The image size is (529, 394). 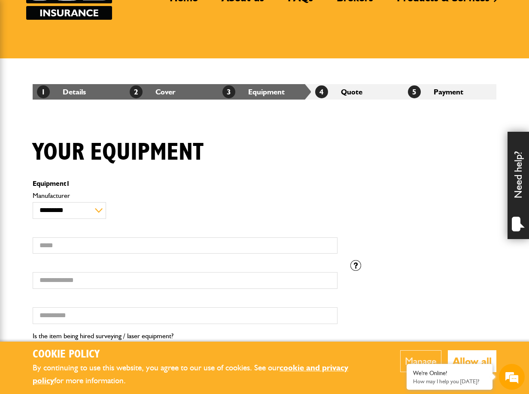 I want to click on label: Is the item being hired surveying / laser equipment?, so click(x=103, y=336).